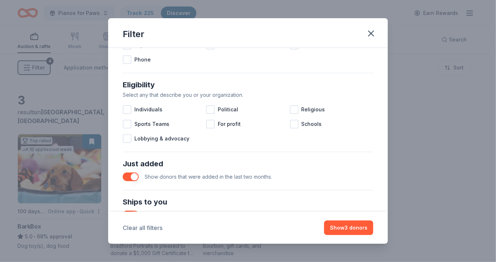  Describe the element at coordinates (313, 110) in the screenshot. I see `span: Religious` at that location.